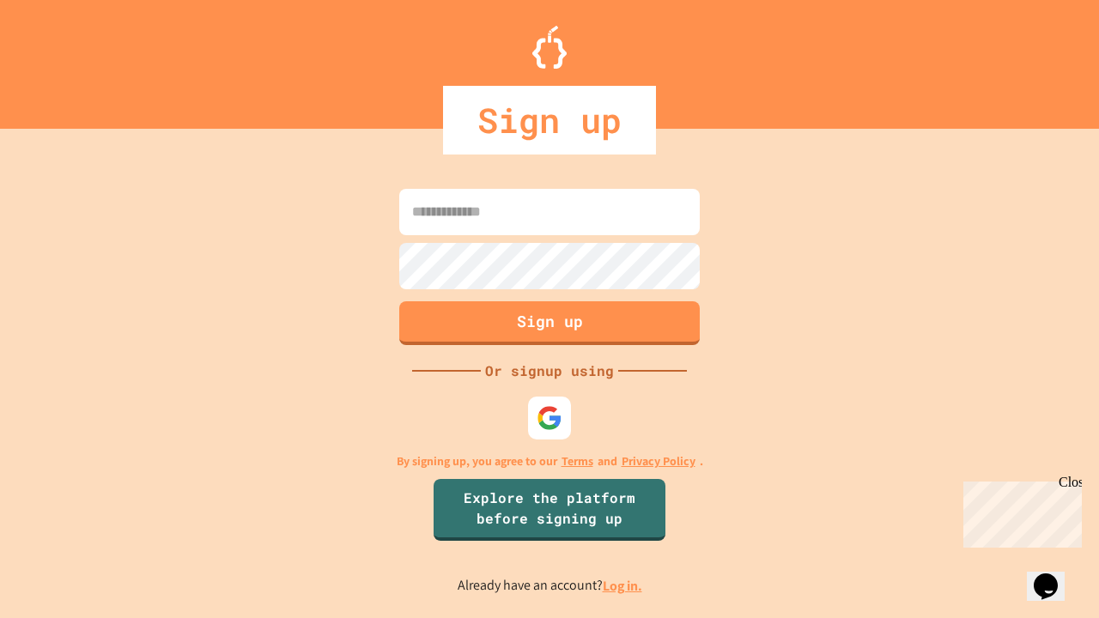  Describe the element at coordinates (63, 58) in the screenshot. I see `div: Chat with us now!Close` at that location.